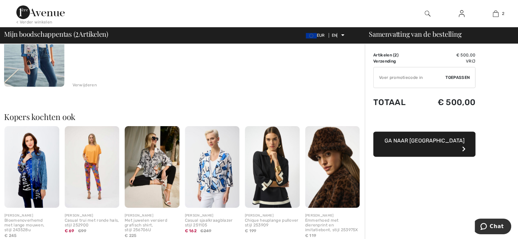 The width and height of the screenshot is (518, 239). What do you see at coordinates (332, 167) in the screenshot?
I see `img: Emmerhoed met dierenprint en imitatiebont, stijl 253975X` at bounding box center [332, 167].